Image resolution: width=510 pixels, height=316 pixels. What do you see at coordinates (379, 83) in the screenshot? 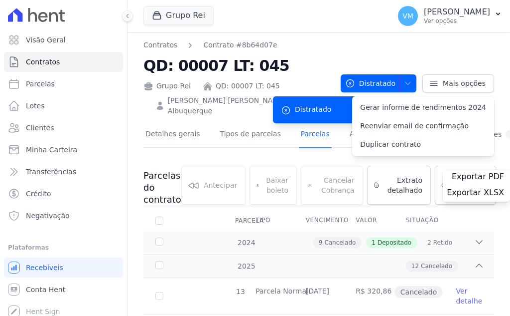
I see `button: Distratado` at bounding box center [379, 83].